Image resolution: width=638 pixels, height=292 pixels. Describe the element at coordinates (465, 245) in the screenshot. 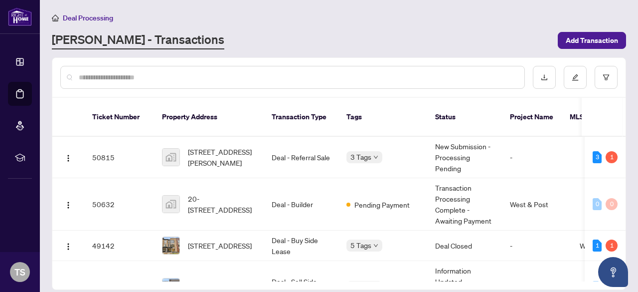

I see `td: Deal Closed` at that location.